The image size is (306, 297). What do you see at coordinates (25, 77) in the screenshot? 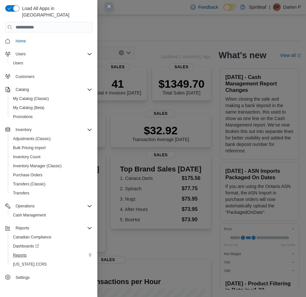
I see `a: Customers` at bounding box center [25, 77].